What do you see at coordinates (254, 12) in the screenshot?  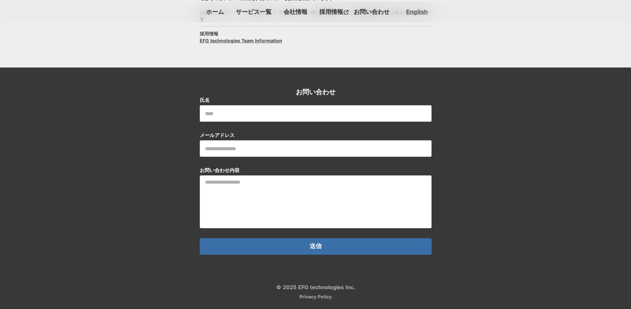 I see `a: サービス一覧` at bounding box center [254, 12].